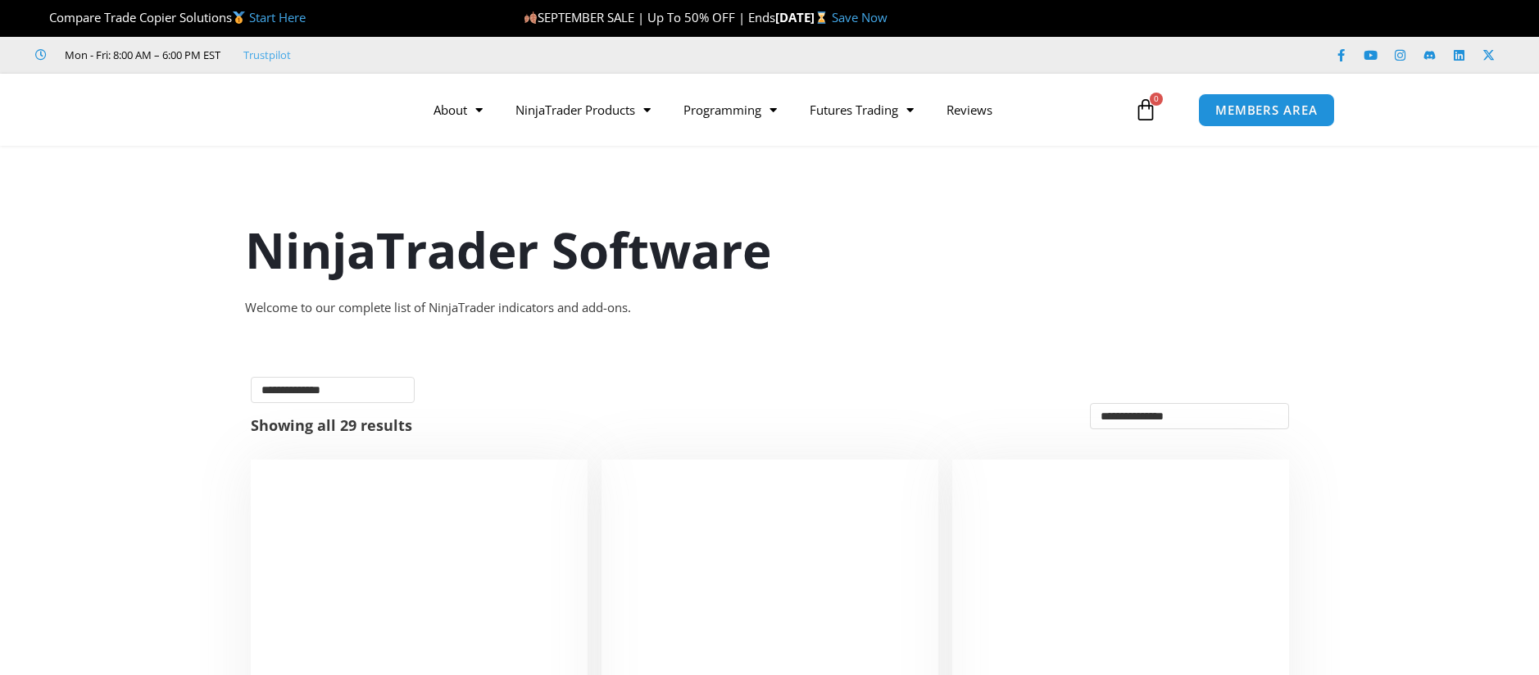 The image size is (1539, 675). What do you see at coordinates (861, 110) in the screenshot?
I see `a: Futures Trading` at bounding box center [861, 110].